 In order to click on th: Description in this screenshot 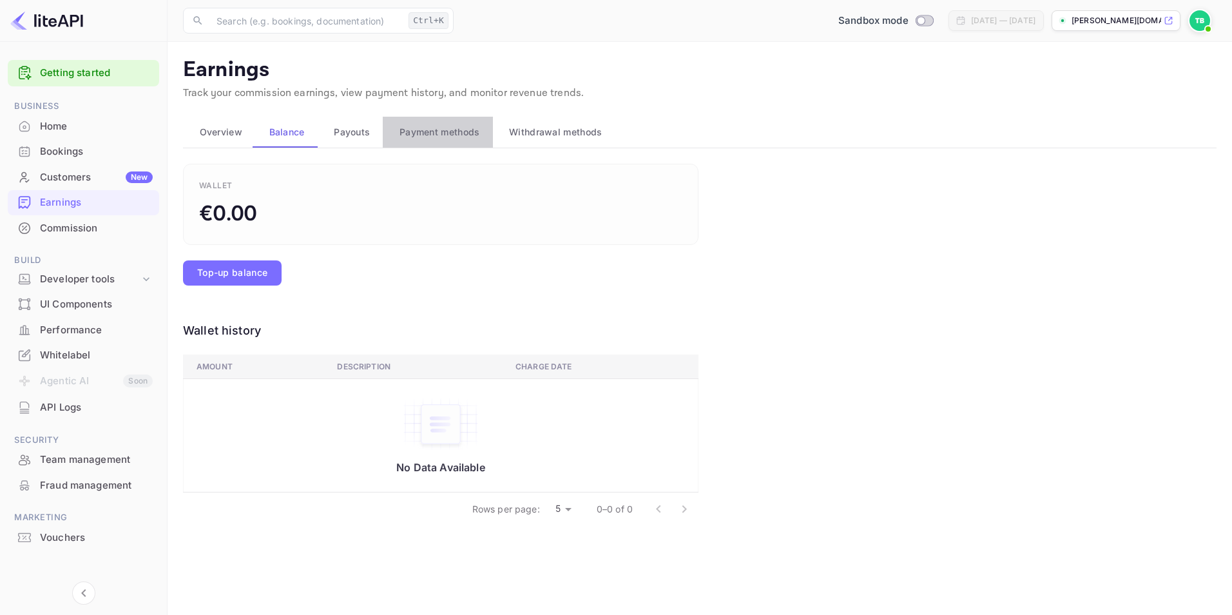, I will do `click(416, 366)`.